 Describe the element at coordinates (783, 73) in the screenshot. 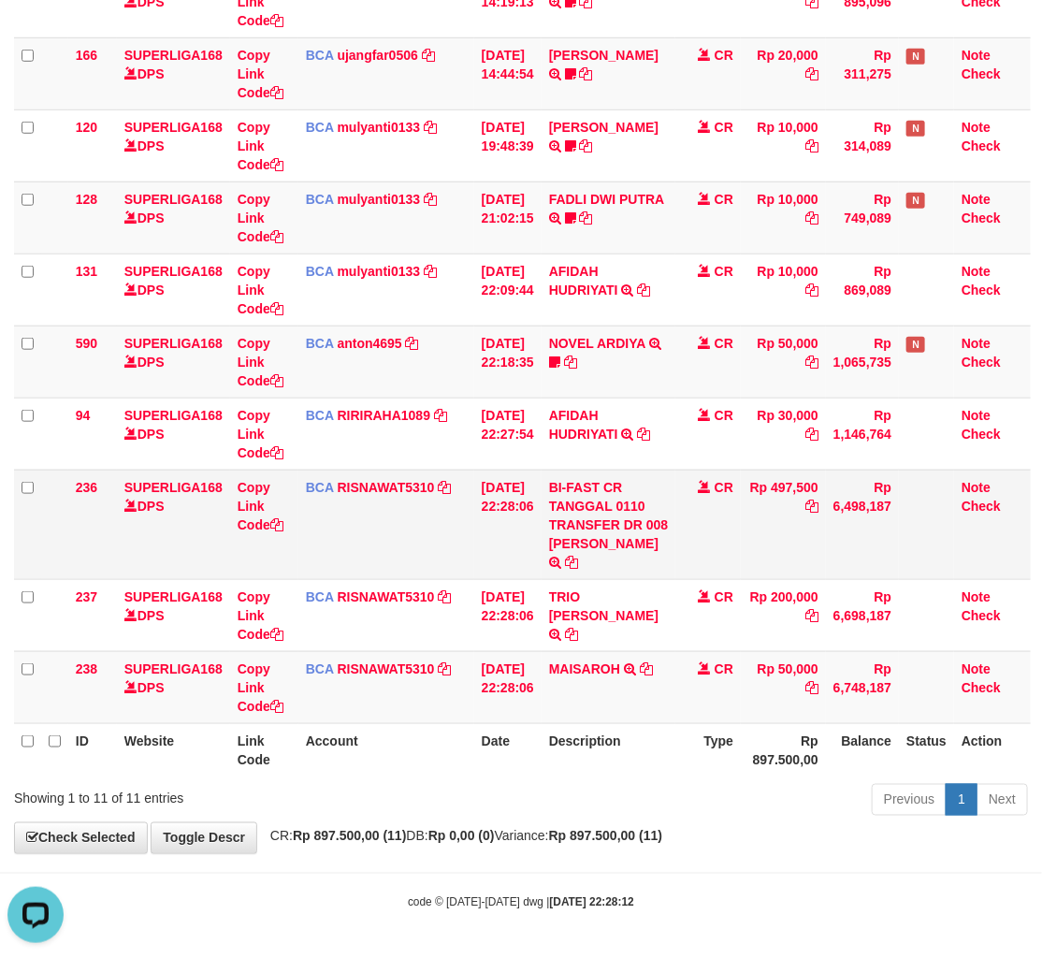

I see `td: Rp 20,000` at that location.